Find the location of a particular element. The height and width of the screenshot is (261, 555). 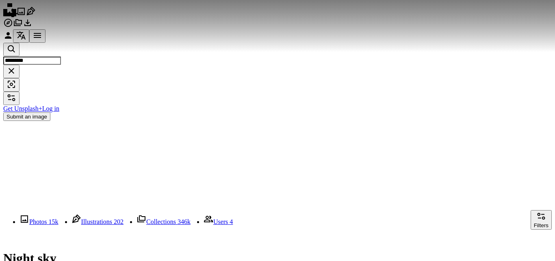

a: Home — Unsplash is located at coordinates (10, 14).